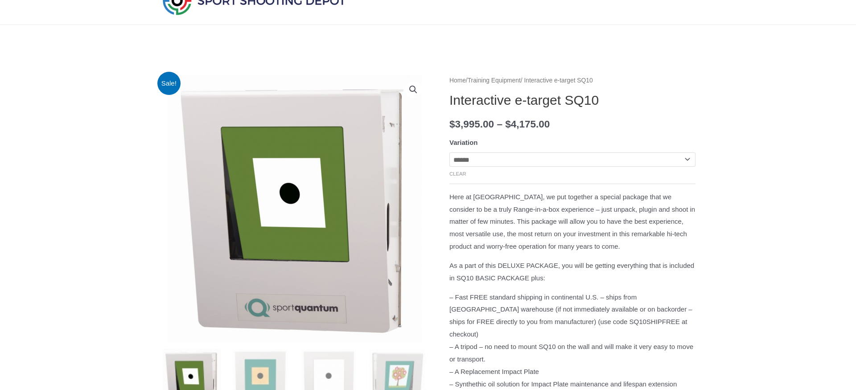 This screenshot has width=856, height=390. What do you see at coordinates (458, 174) in the screenshot?
I see `a: Clear options` at bounding box center [458, 174].